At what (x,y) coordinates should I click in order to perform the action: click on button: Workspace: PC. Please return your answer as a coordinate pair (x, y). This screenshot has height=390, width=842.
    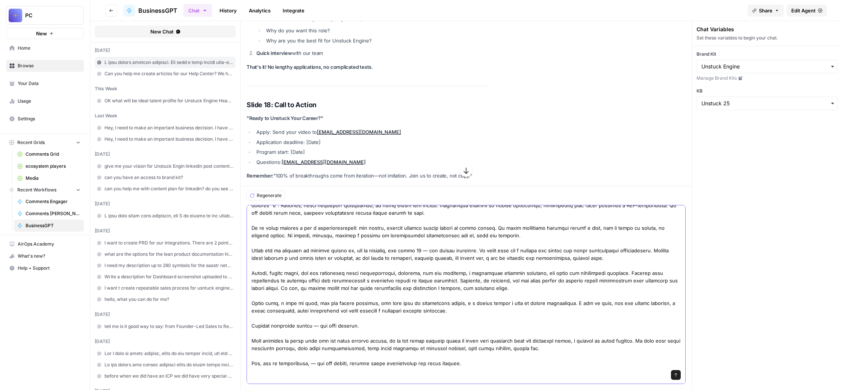
    Looking at the image, I should click on (45, 15).